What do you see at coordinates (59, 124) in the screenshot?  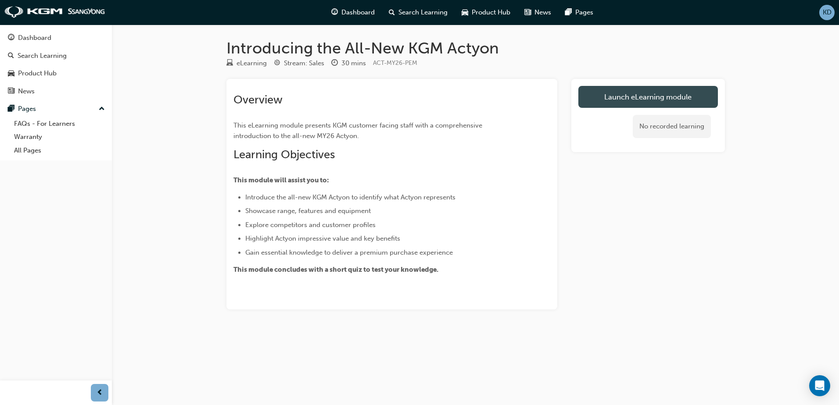 I see `a: FAQs - For Learners` at bounding box center [59, 124].